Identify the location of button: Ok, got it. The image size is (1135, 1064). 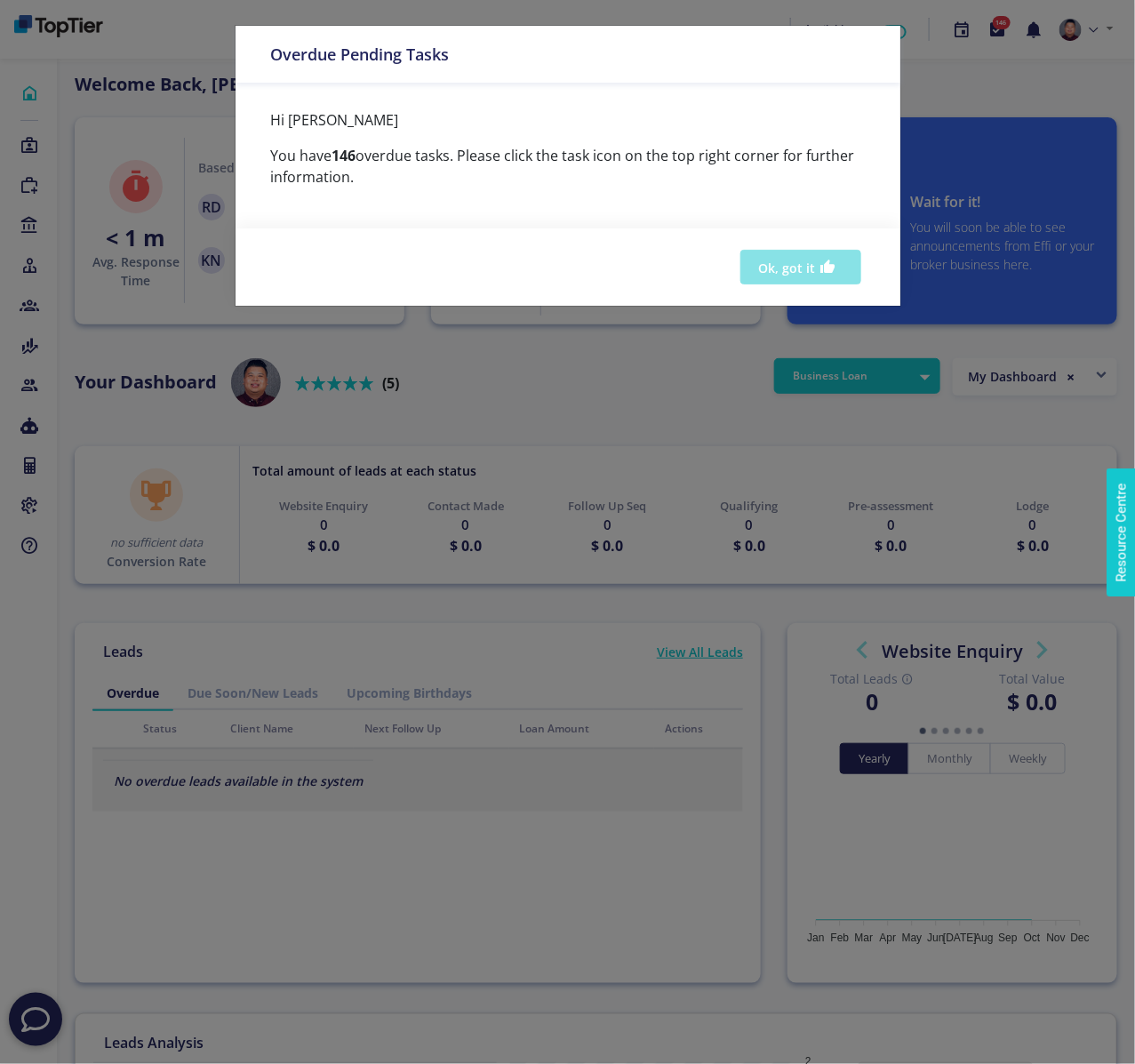
(801, 267).